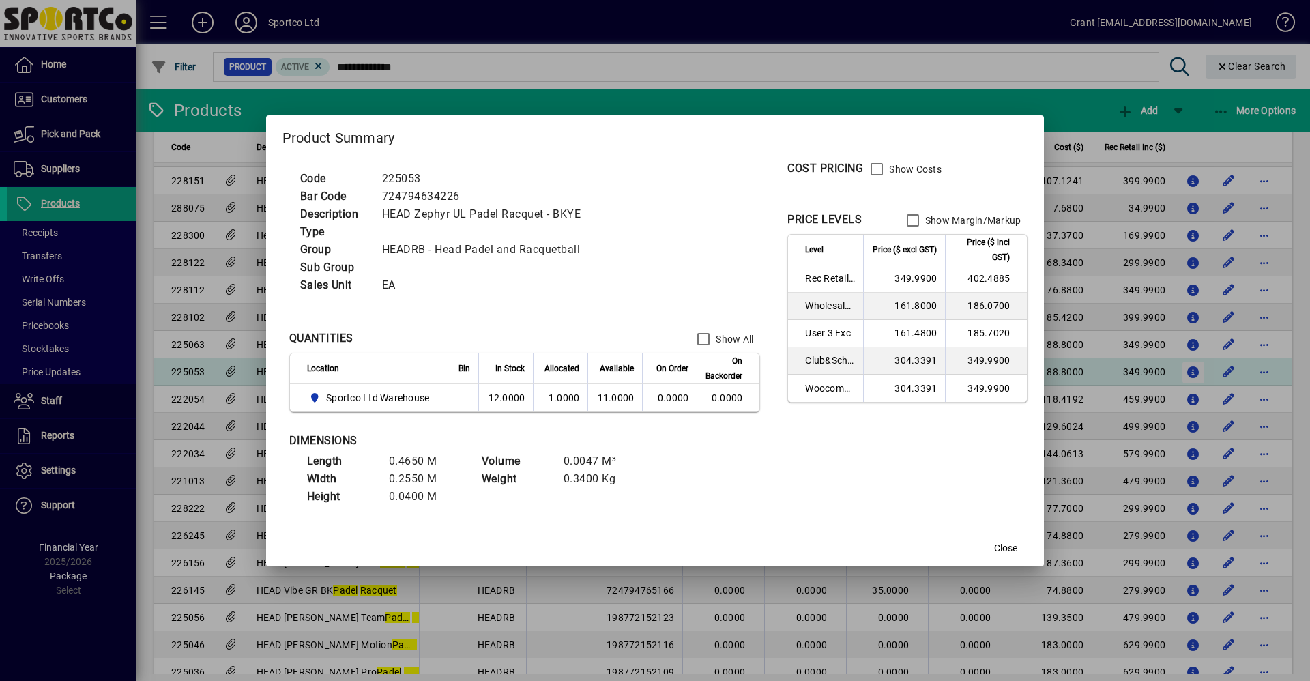 The width and height of the screenshot is (1310, 681). Describe the element at coordinates (506, 398) in the screenshot. I see `td: 12.0000` at that location.